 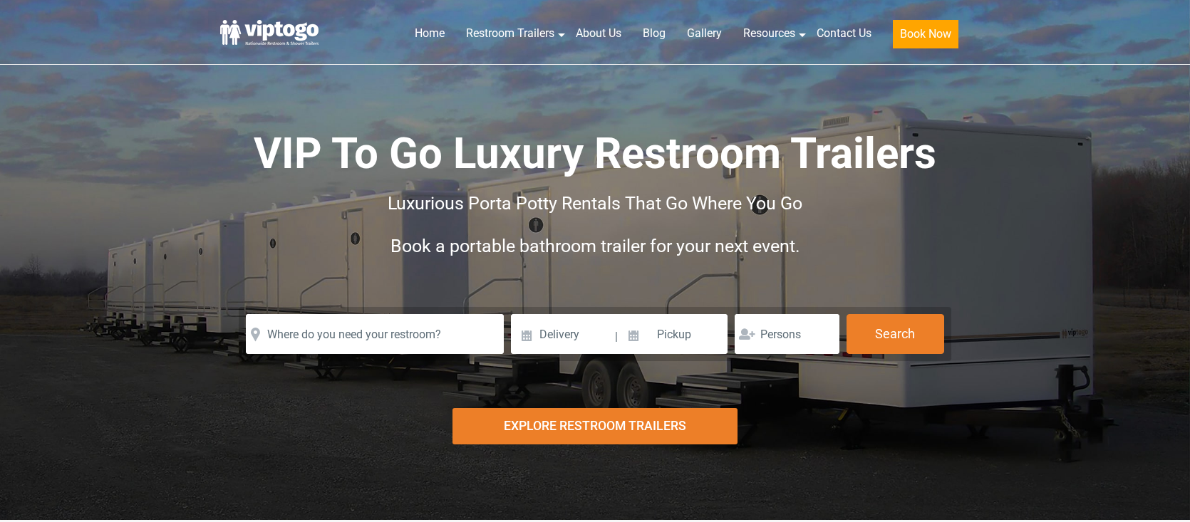 What do you see at coordinates (595, 203) in the screenshot?
I see `span: Luxurious Porta Potty Rentals That Go Where You Go` at bounding box center [595, 203].